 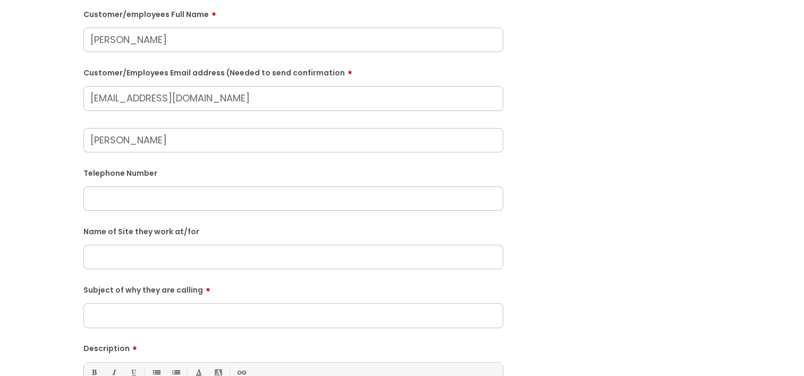 I want to click on label: Customer/Employees Email address (Needed to send confirmation, so click(x=293, y=71).